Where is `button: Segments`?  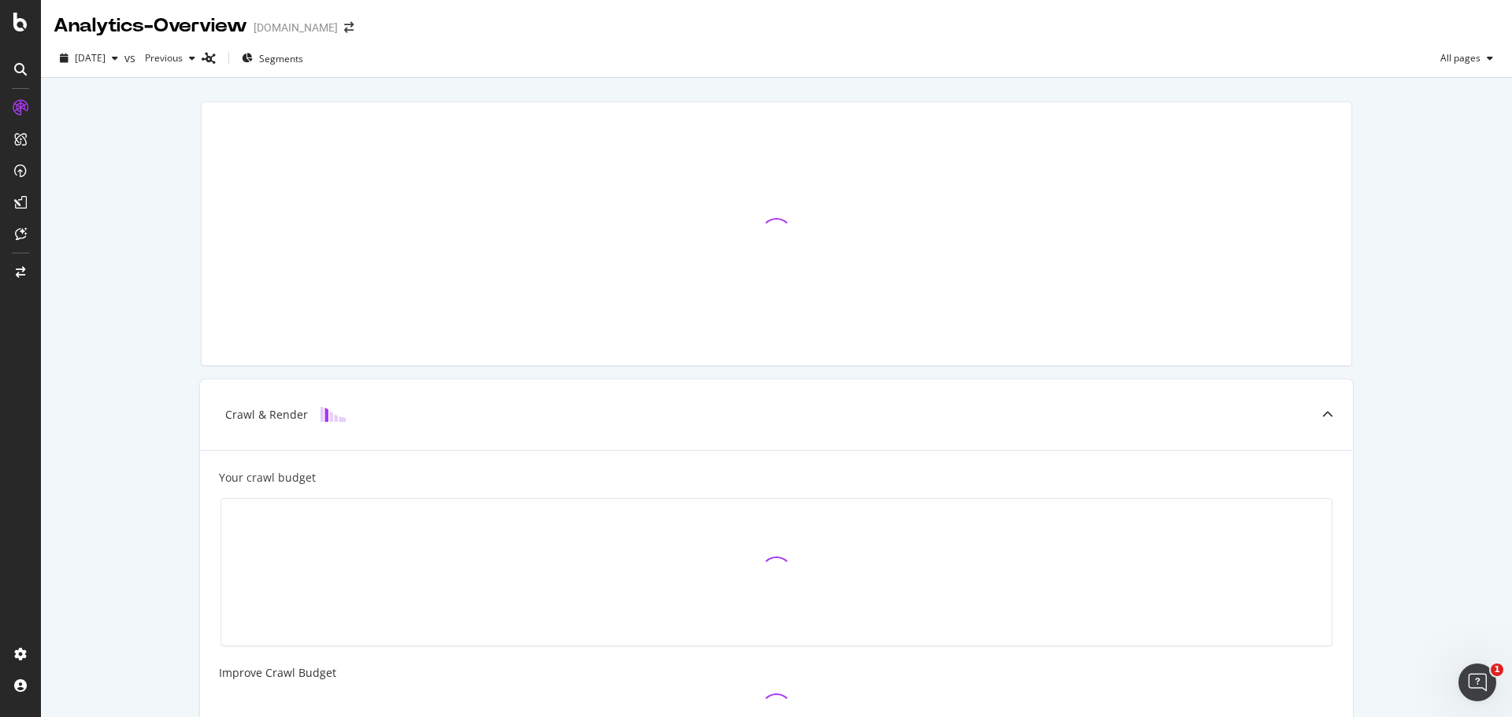
button: Segments is located at coordinates (272, 58).